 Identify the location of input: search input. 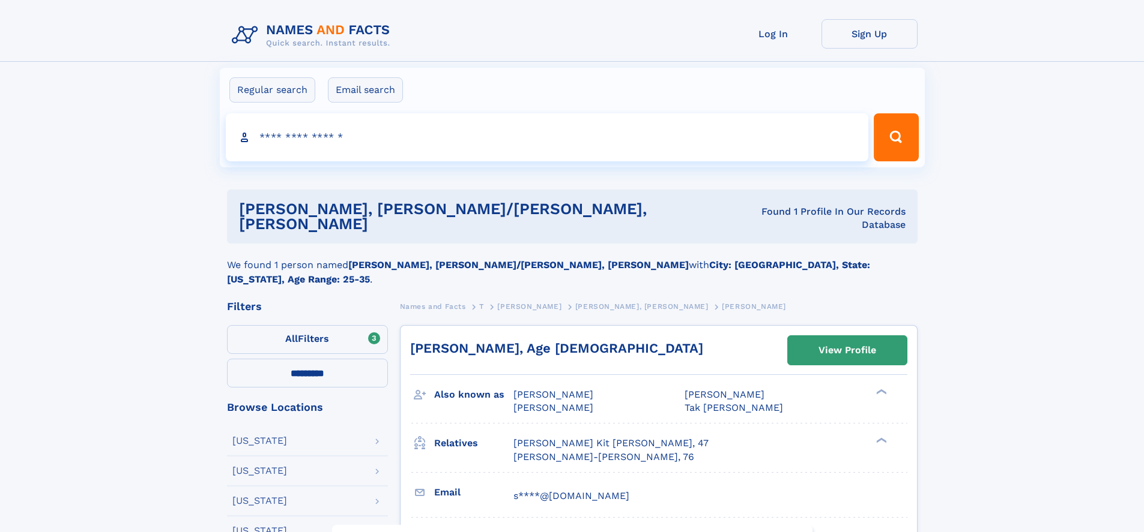
(547, 137).